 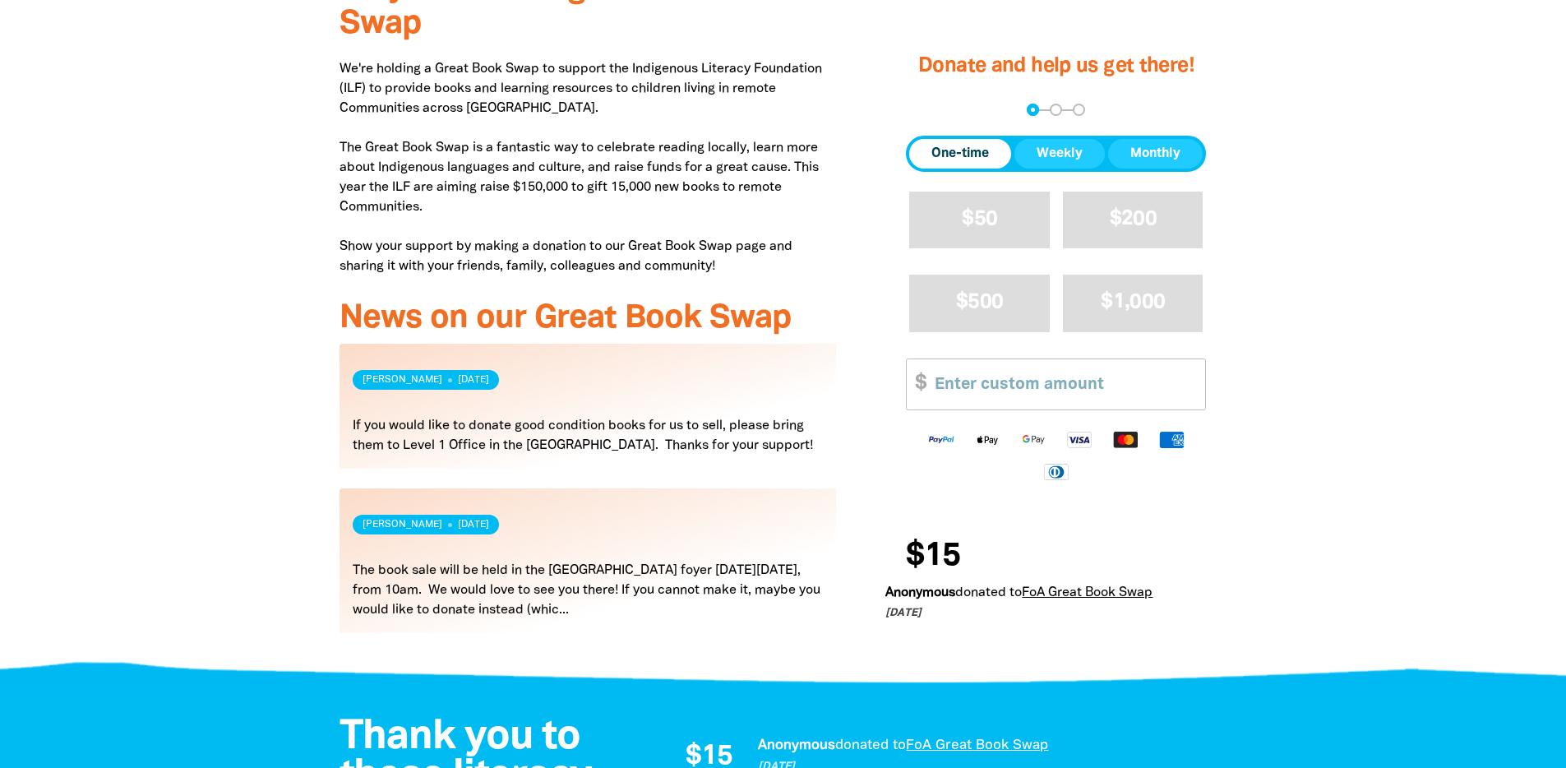 I want to click on div: Available payment methods, so click(x=1055, y=455).